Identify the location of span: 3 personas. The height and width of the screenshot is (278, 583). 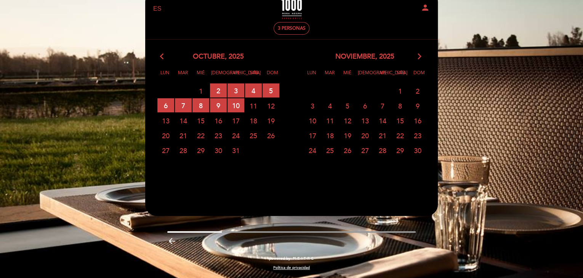
(291, 28).